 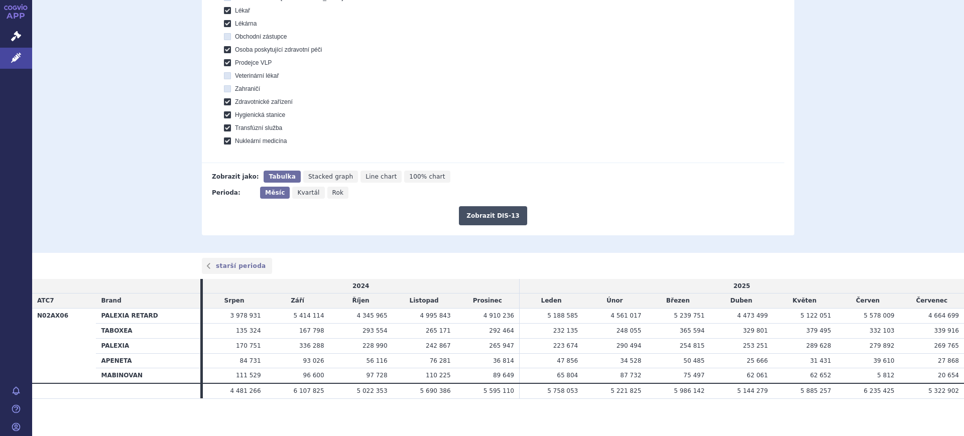 I want to click on td: Duben, so click(x=741, y=301).